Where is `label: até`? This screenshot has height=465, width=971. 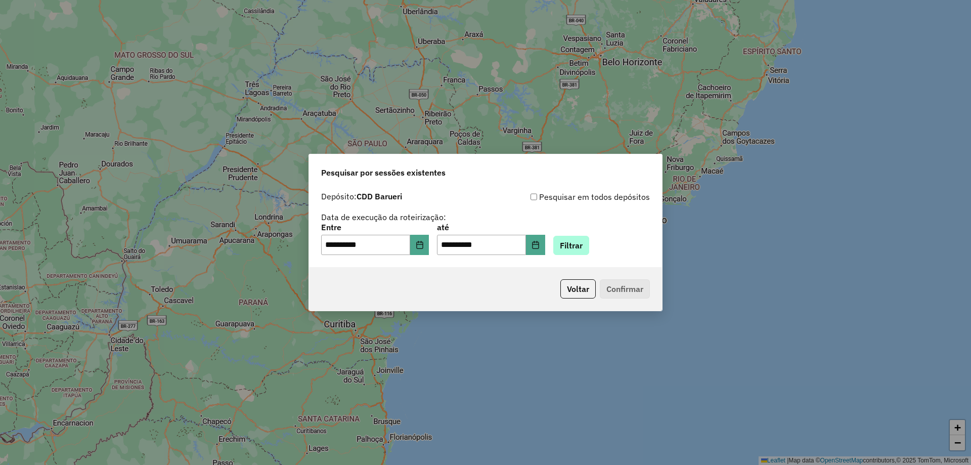 label: até is located at coordinates (491, 227).